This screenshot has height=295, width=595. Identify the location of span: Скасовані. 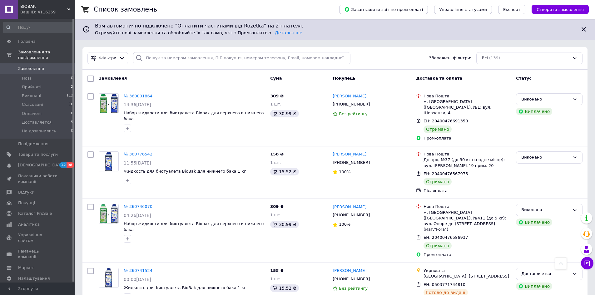
(32, 105).